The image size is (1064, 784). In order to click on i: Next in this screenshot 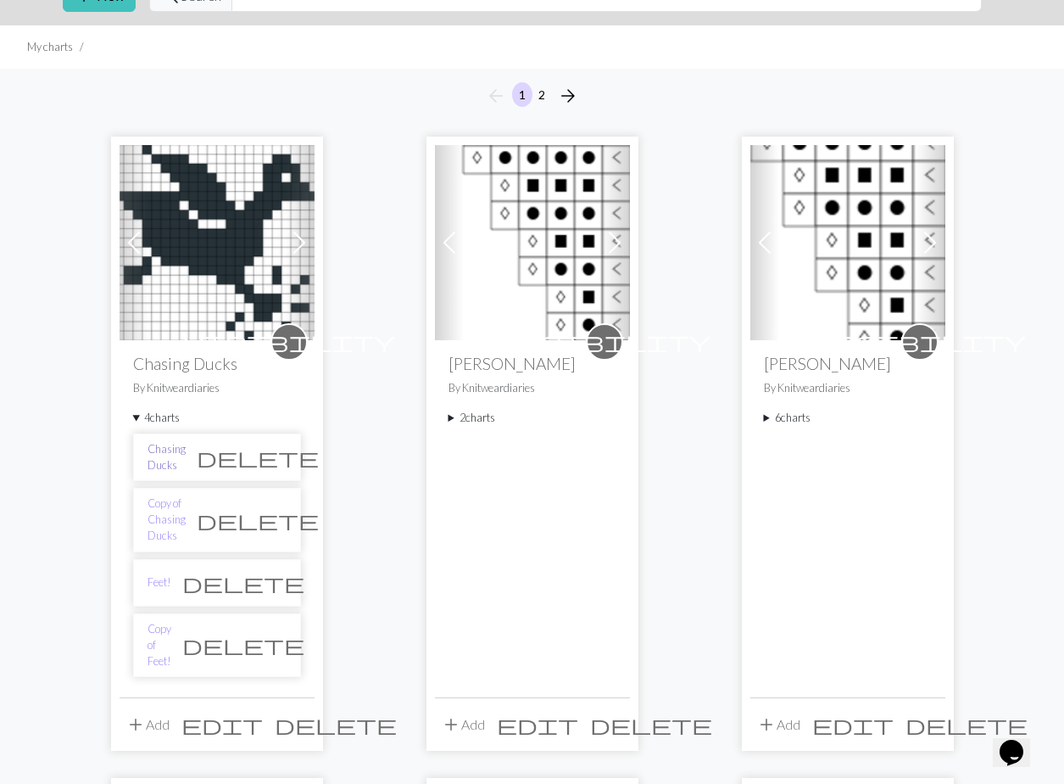, I will do `click(568, 96)`.